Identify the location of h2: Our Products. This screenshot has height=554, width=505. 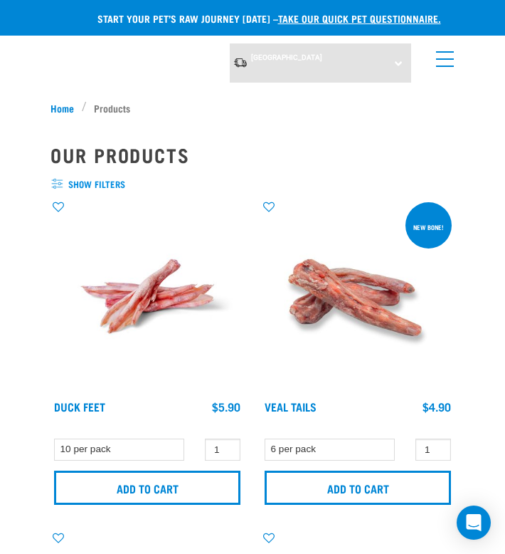
(253, 154).